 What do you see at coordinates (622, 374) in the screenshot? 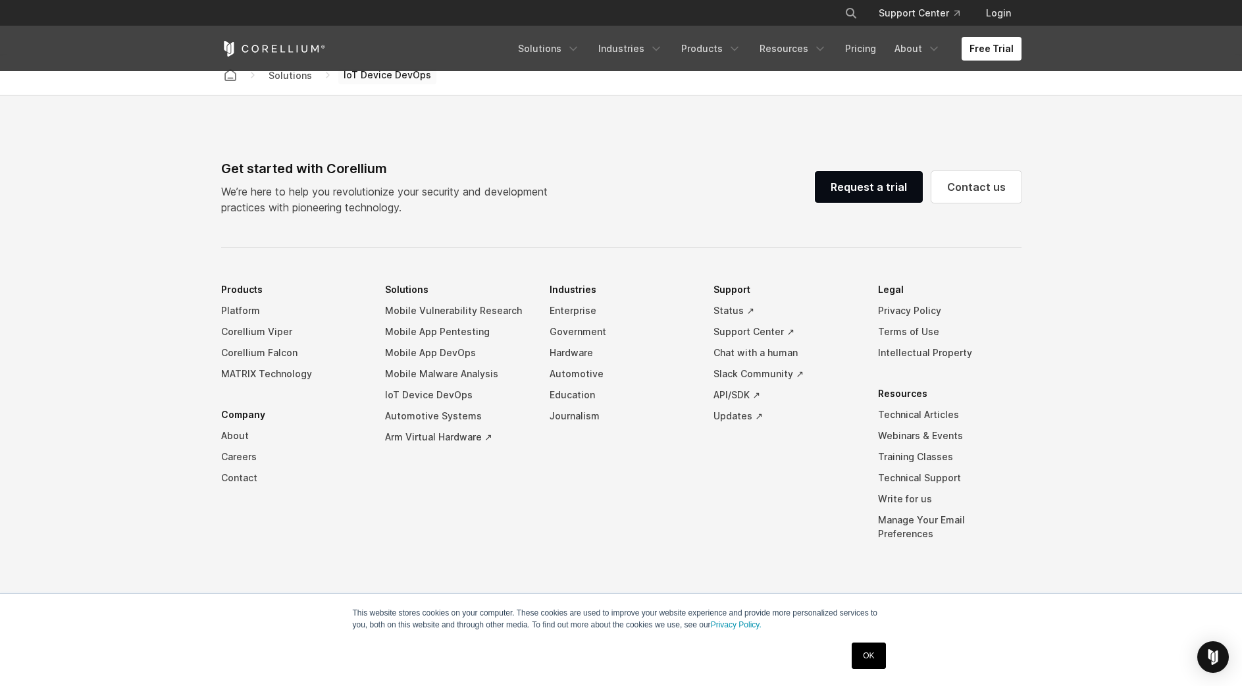
I see `a: Automotive` at bounding box center [622, 374].